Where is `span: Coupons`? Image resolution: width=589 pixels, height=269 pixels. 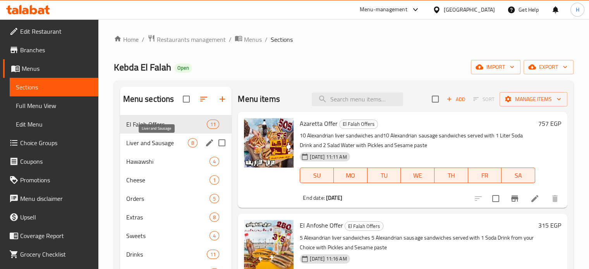 span: Coupons is located at coordinates (56, 161).